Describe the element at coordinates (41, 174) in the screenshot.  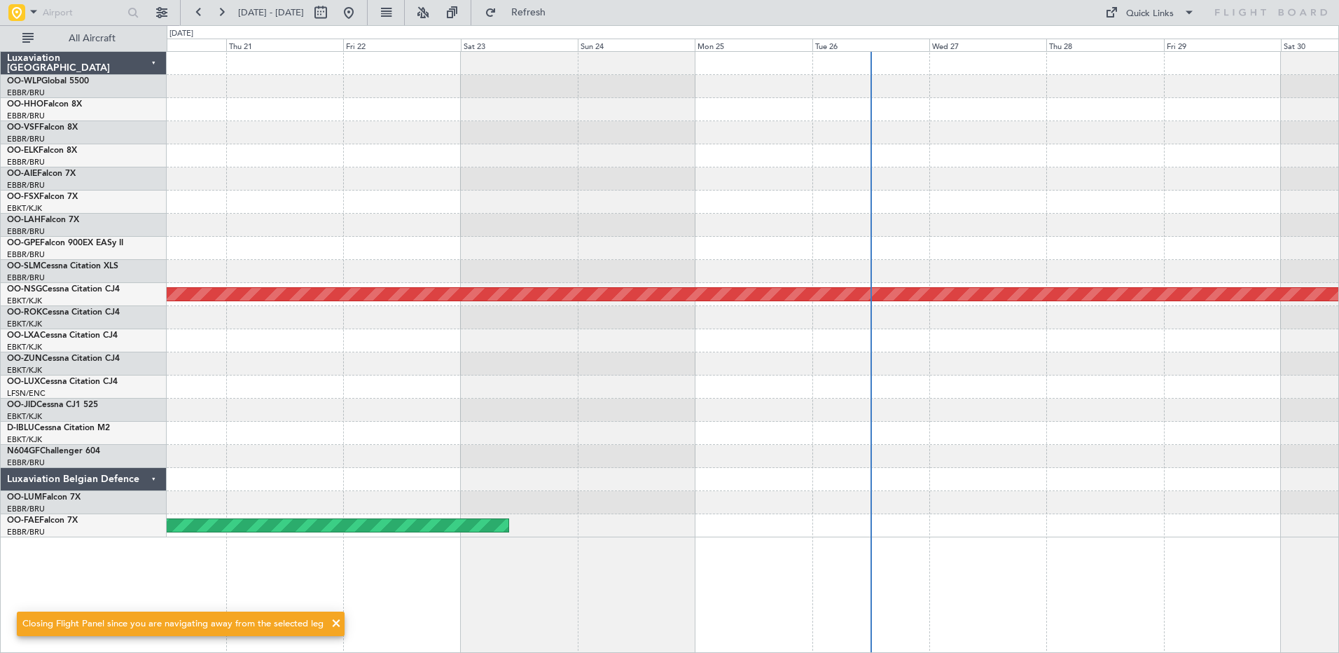
I see `a: OO-AIEFalcon 7X` at that location.